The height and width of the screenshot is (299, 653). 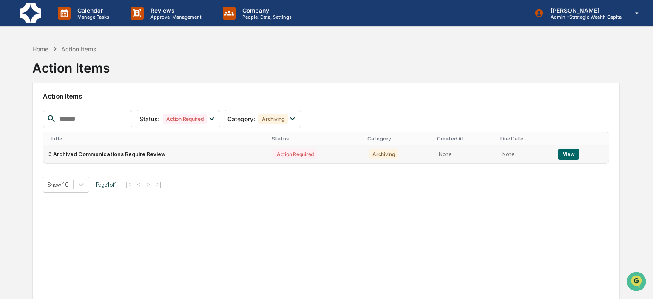 What do you see at coordinates (92, 17) in the screenshot?
I see `p: Manage Tasks` at bounding box center [92, 17].